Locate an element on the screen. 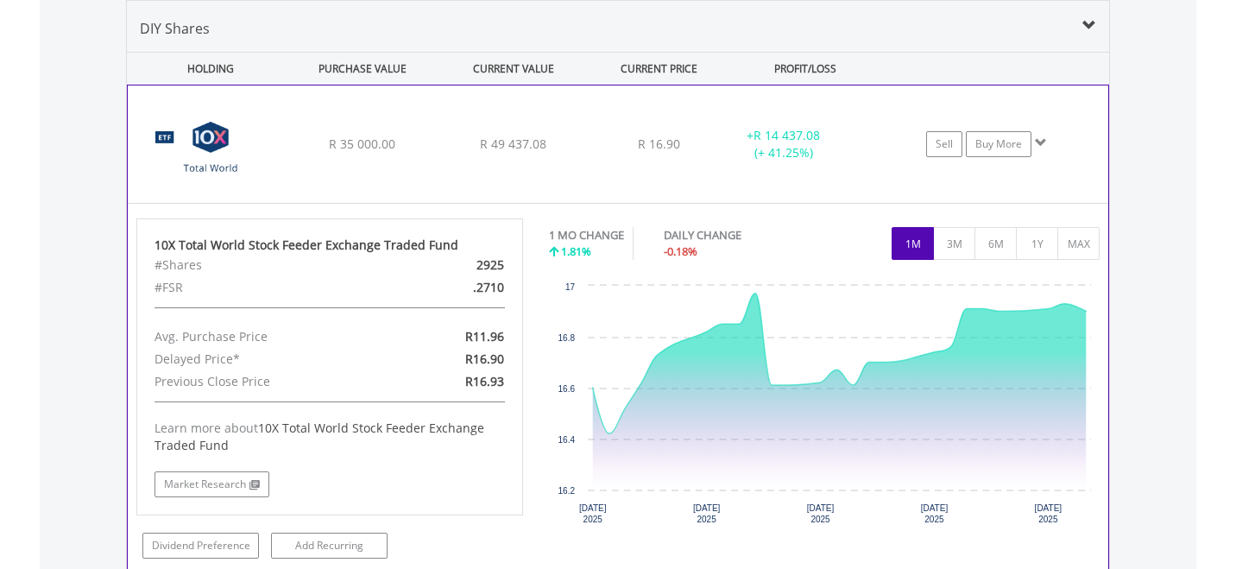 The image size is (1236, 569). div: 2925 is located at coordinates (454, 265).